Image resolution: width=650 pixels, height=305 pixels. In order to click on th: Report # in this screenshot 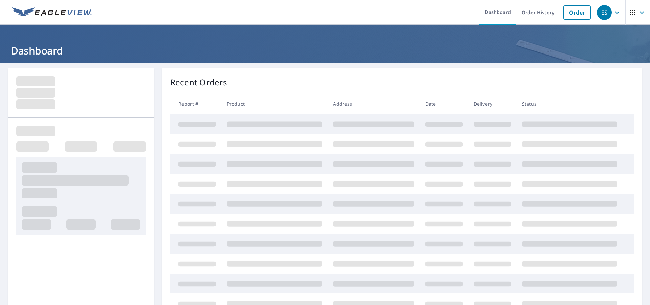, I will do `click(196, 104)`.